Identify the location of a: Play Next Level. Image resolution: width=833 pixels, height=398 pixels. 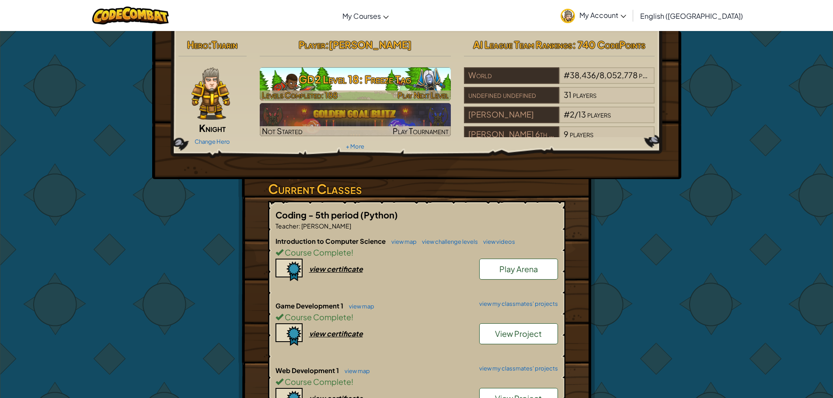
(355, 84).